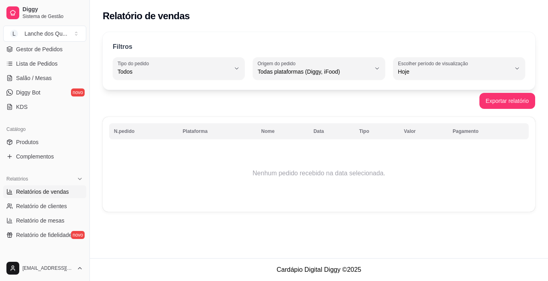 This screenshot has width=548, height=281. What do you see at coordinates (44, 206) in the screenshot?
I see `a: Relatório de clientes` at bounding box center [44, 206].